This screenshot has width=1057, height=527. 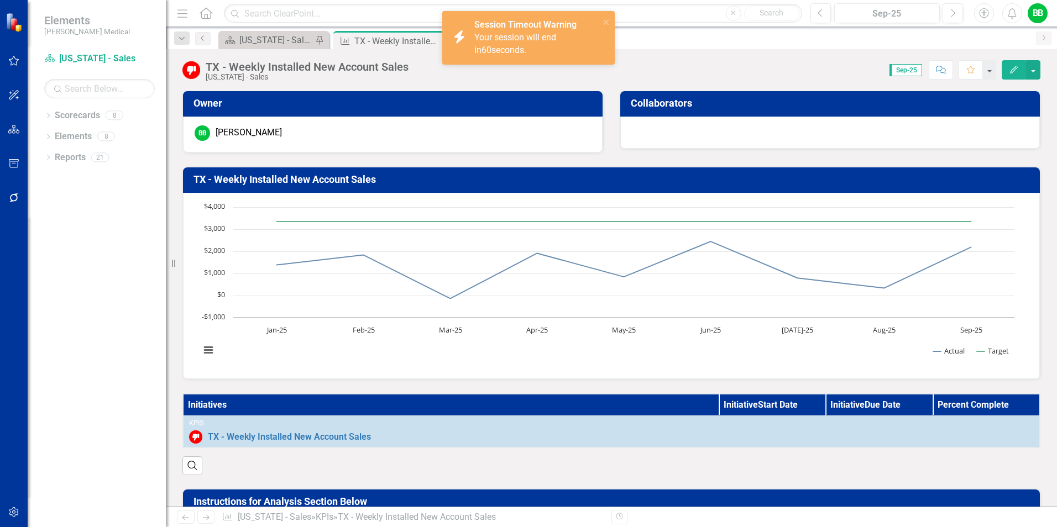 I want to click on strong: Session Timeout Warning, so click(x=525, y=24).